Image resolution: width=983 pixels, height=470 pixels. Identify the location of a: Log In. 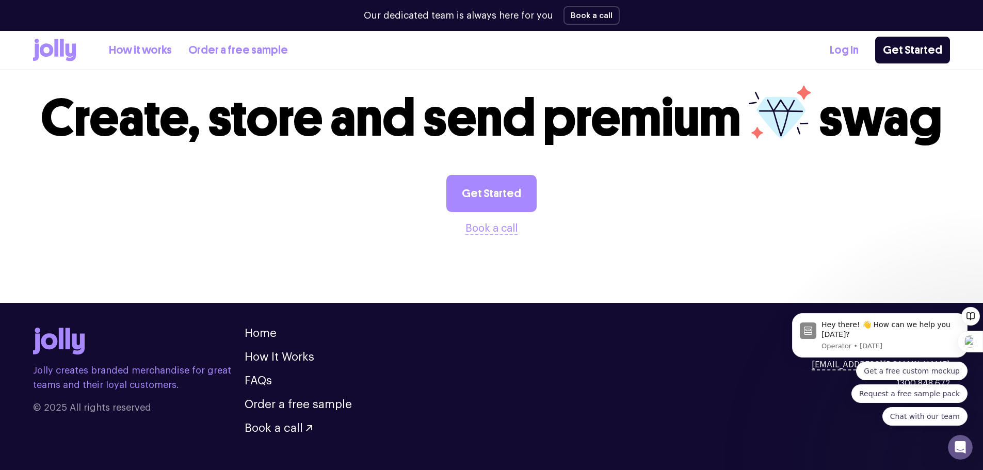
(844, 50).